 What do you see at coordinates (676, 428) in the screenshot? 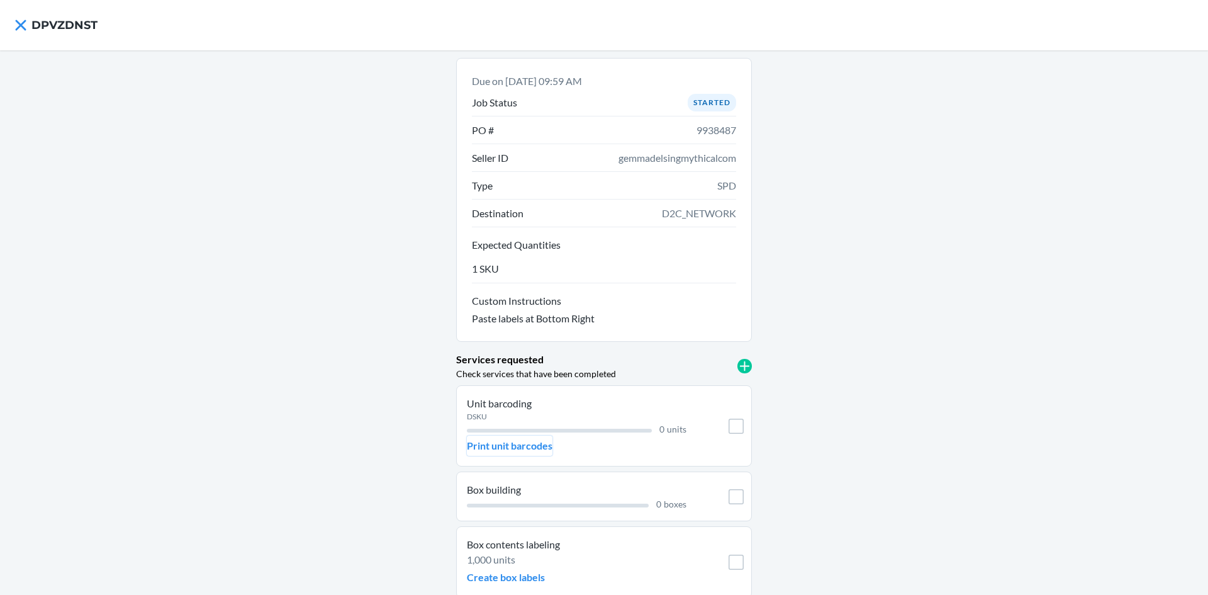
I see `span: units` at bounding box center [676, 428].